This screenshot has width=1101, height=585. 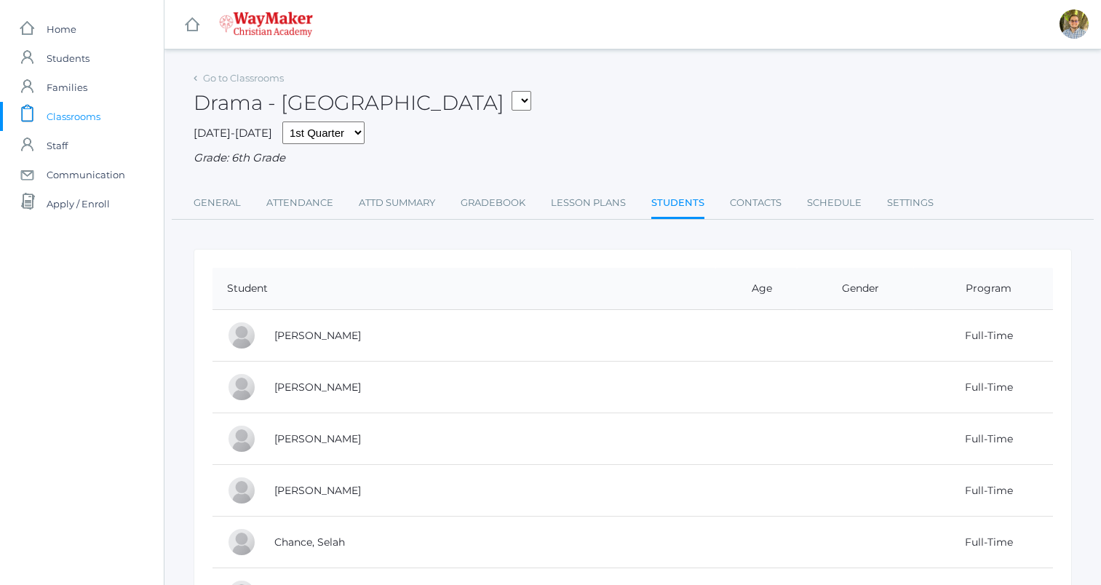 What do you see at coordinates (910, 203) in the screenshot?
I see `a: Settings` at bounding box center [910, 203].